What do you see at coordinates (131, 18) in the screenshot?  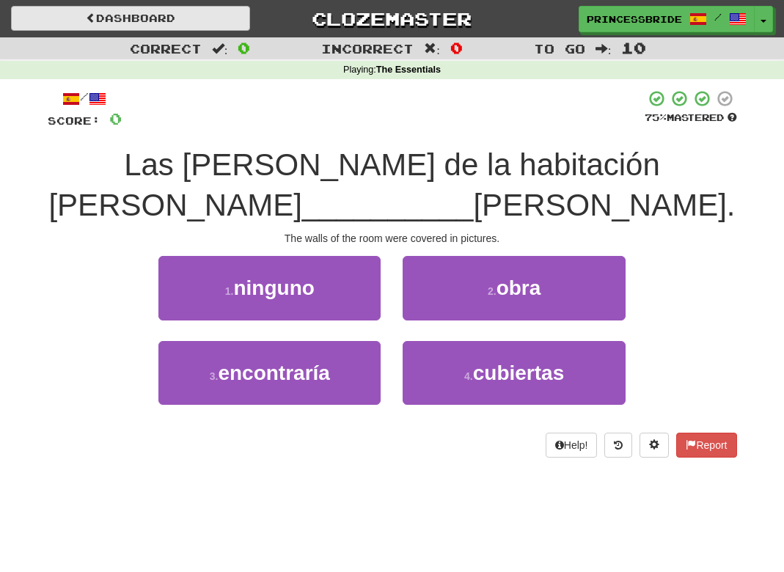 I see `a: Dashboard` at bounding box center [131, 18].